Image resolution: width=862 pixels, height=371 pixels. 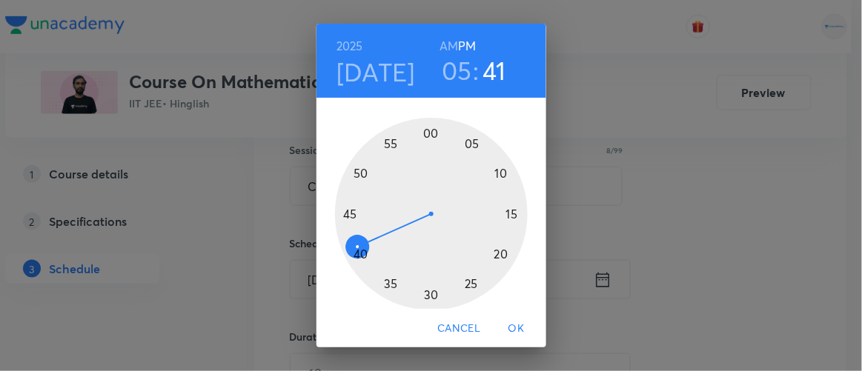 I want to click on button: 05, so click(x=456, y=70).